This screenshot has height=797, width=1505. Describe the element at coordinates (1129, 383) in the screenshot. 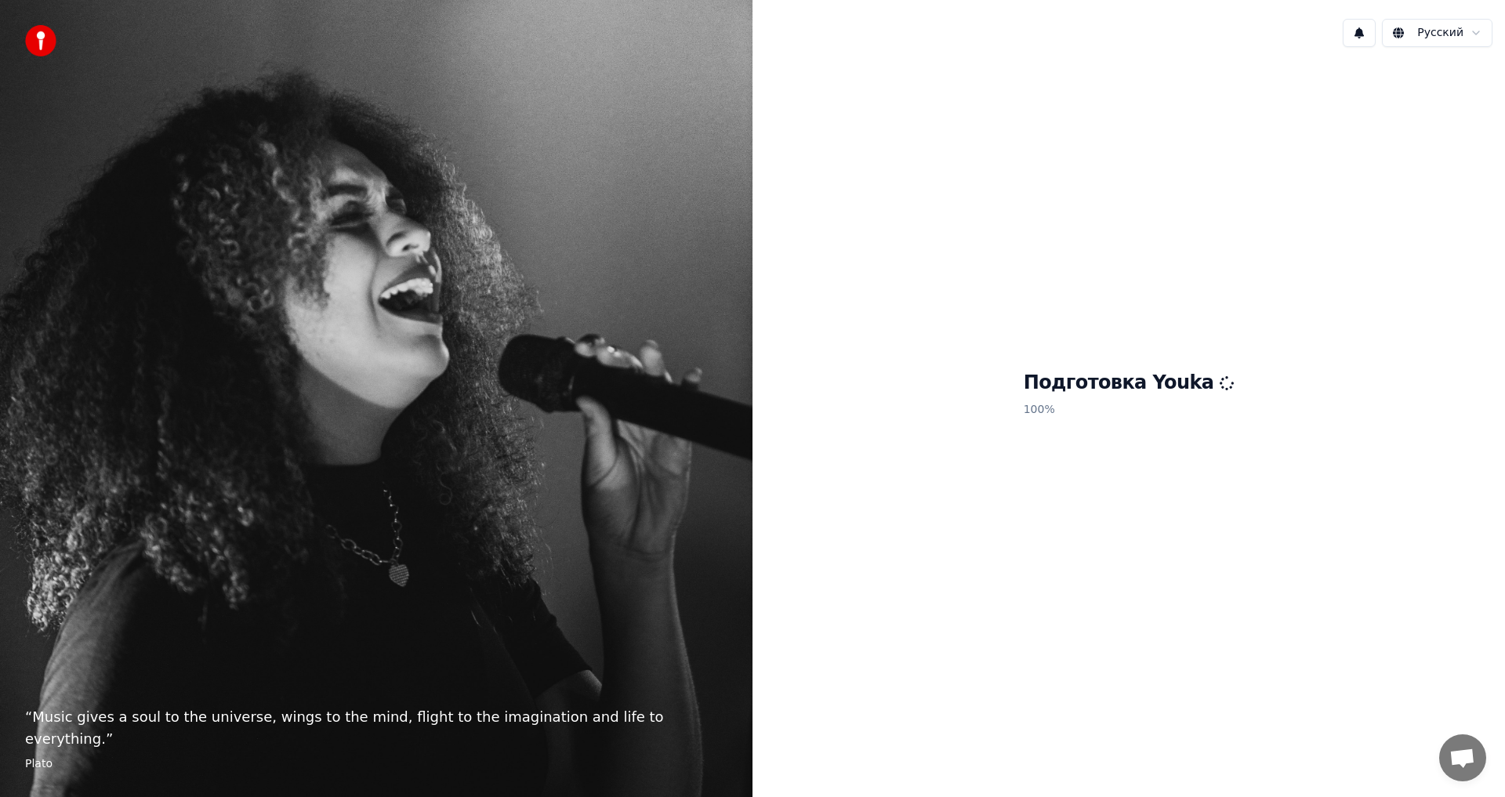

I see `h1: Подготовка Youka` at that location.